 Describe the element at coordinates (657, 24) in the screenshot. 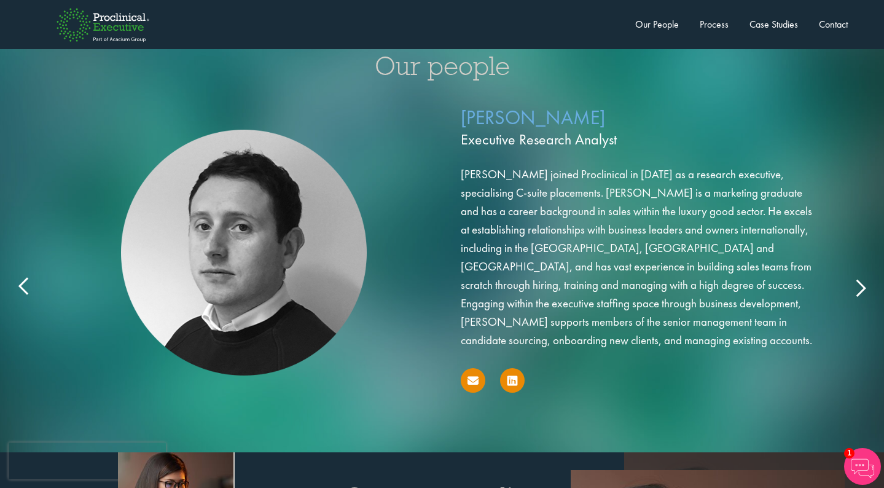

I see `a: Our People` at that location.